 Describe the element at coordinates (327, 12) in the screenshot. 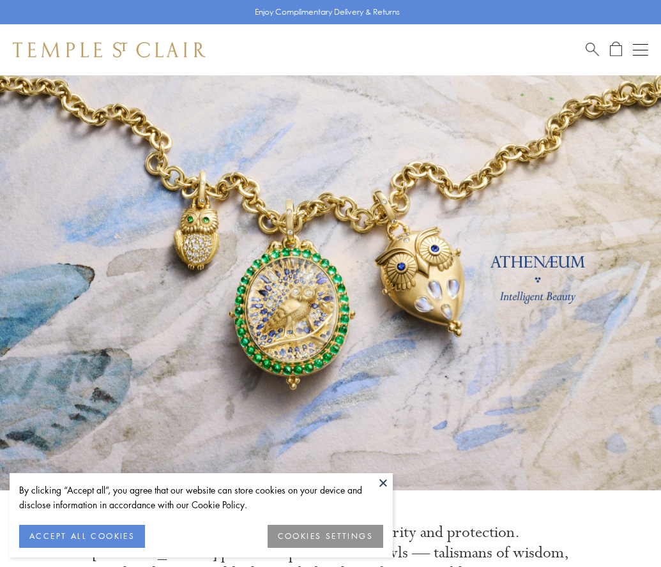

I see `p: Enjoy Complimentary Delivery & Returns` at that location.